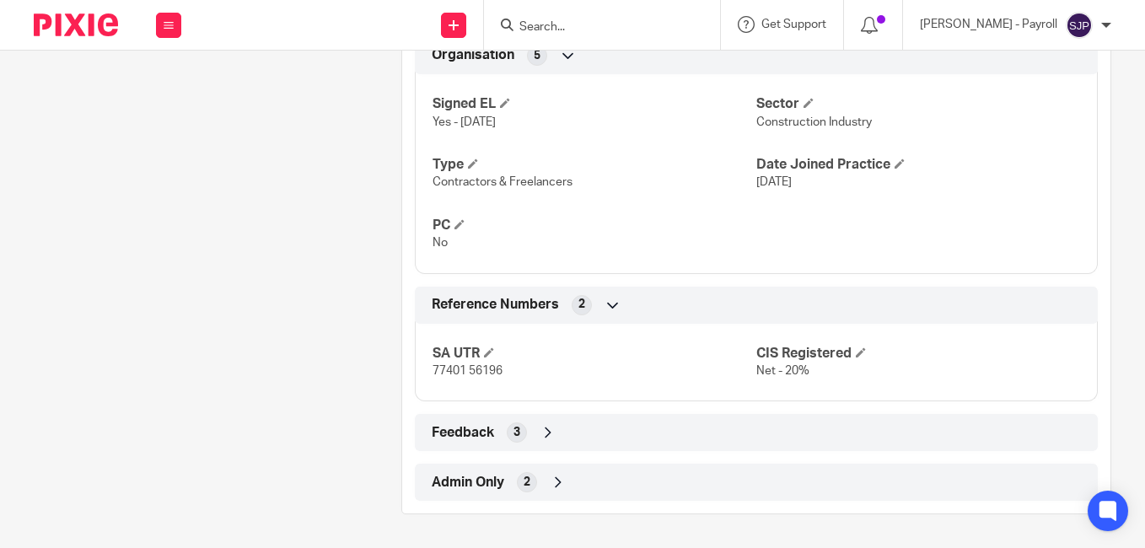 This screenshot has height=548, width=1145. I want to click on span: 77401 56196, so click(467, 371).